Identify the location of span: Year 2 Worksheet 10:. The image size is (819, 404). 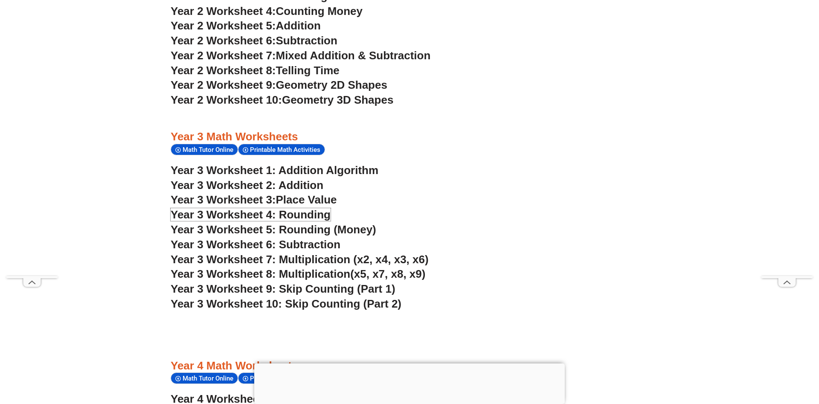
(226, 100).